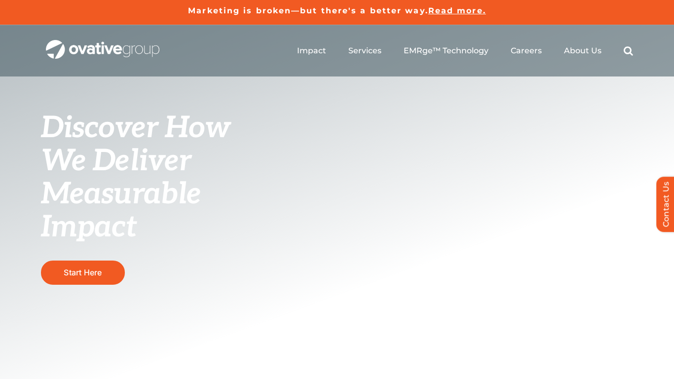 This screenshot has height=379, width=674. I want to click on a: Impact, so click(311, 51).